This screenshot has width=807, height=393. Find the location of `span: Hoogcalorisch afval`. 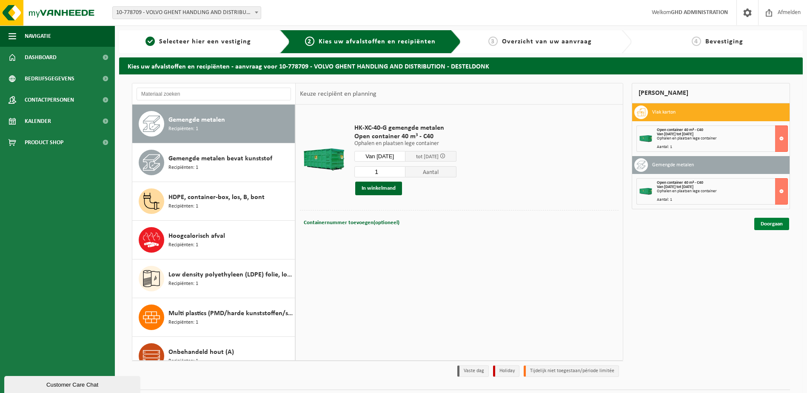

span: Hoogcalorisch afval is located at coordinates (196, 236).